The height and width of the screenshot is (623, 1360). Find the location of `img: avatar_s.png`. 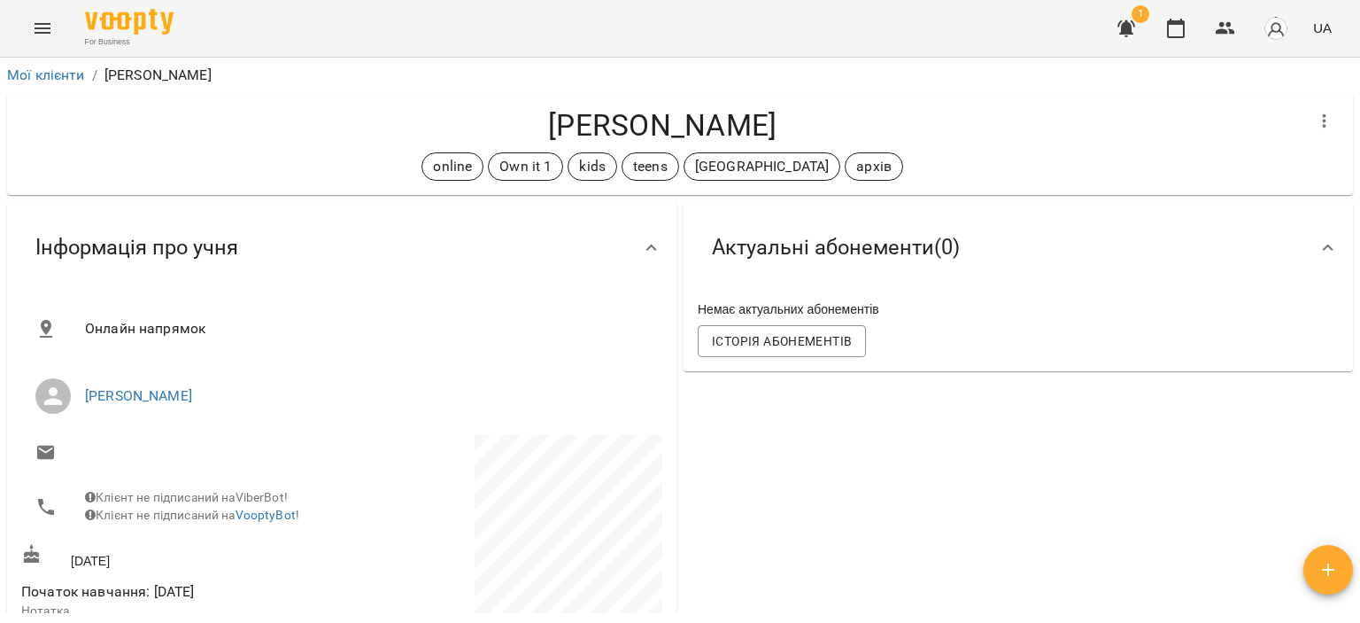

img: avatar_s.png is located at coordinates (1276, 28).